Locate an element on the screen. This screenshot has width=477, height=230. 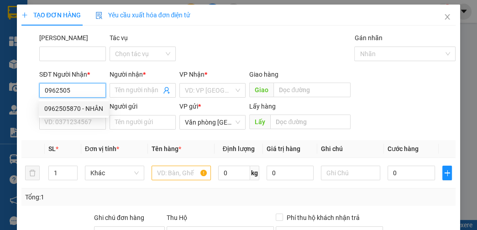
span: Giá trị hàng is located at coordinates (283, 149).